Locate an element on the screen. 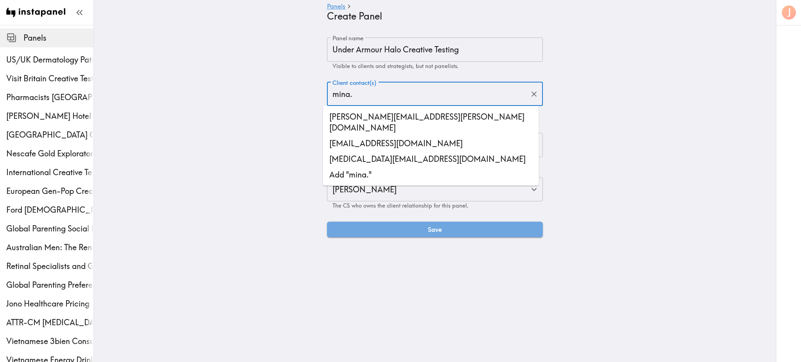 The width and height of the screenshot is (801, 362). span: US/UK Dermatology Patients Ethnography is located at coordinates (50, 60).